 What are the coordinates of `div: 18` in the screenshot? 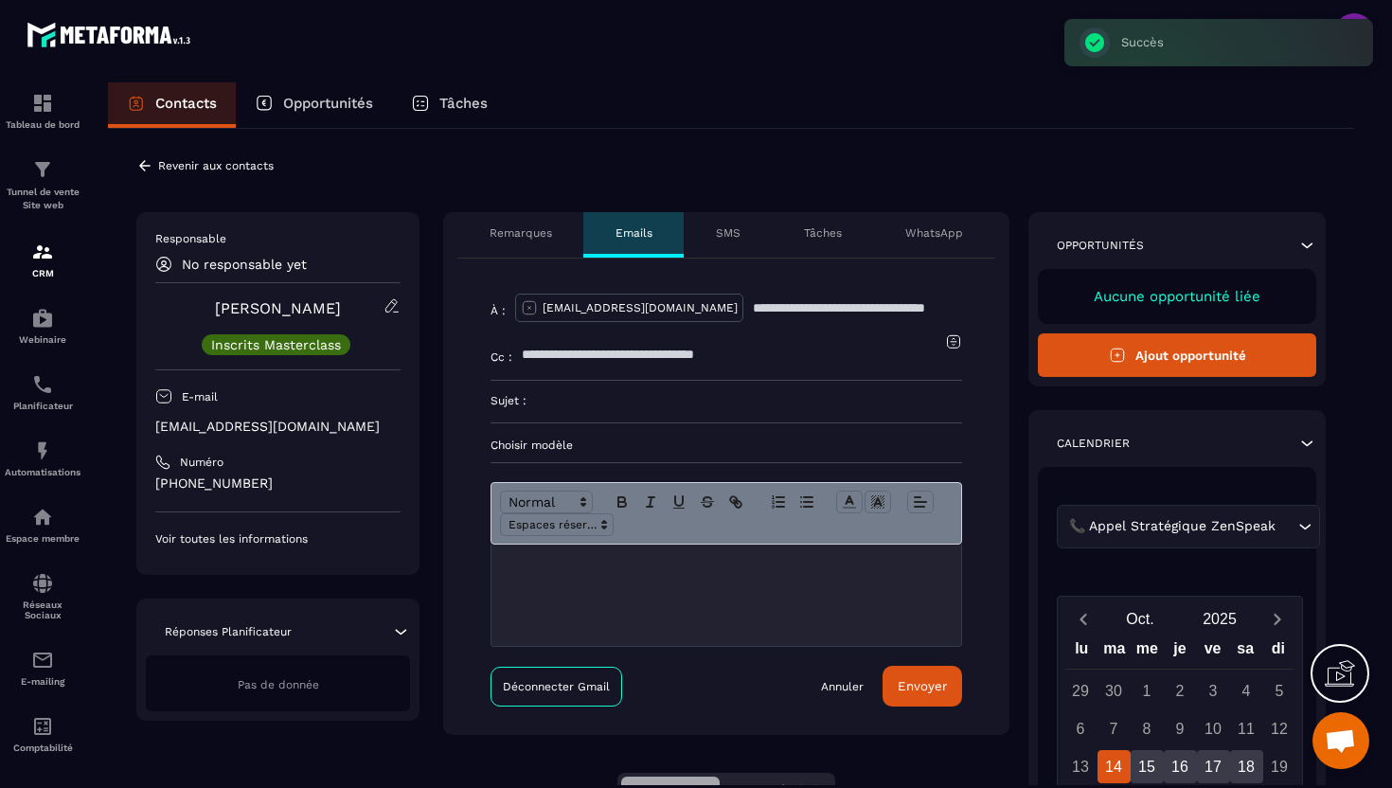 It's located at (1247, 766).